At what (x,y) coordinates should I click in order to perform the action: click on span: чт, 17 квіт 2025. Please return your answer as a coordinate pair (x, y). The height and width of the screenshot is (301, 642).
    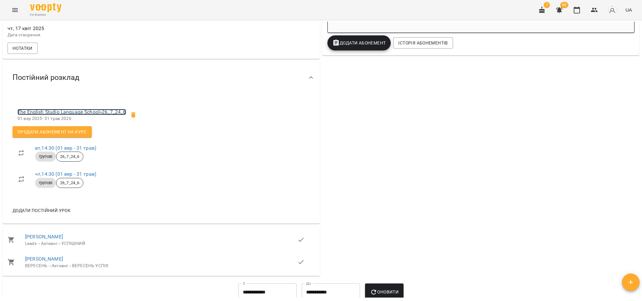
    Looking at the image, I should click on (84, 29).